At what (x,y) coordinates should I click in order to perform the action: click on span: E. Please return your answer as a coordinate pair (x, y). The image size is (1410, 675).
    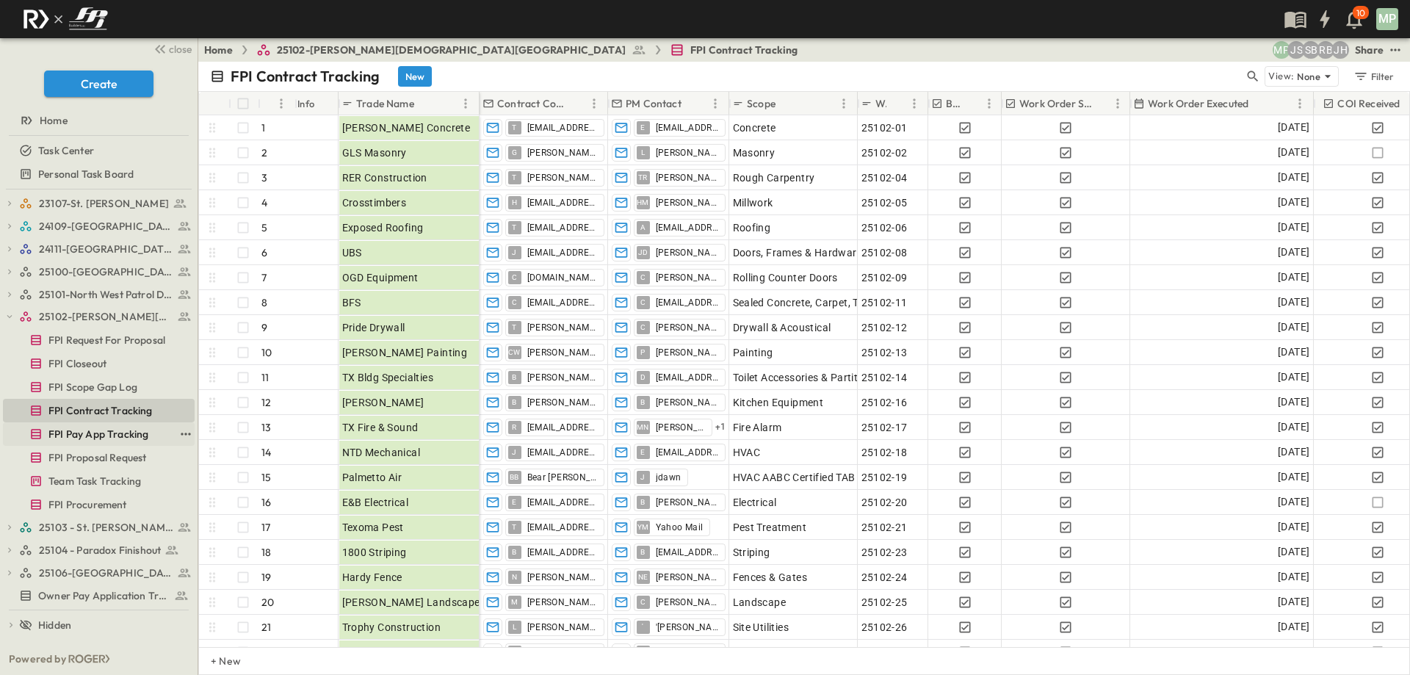
    Looking at the image, I should click on (643, 452).